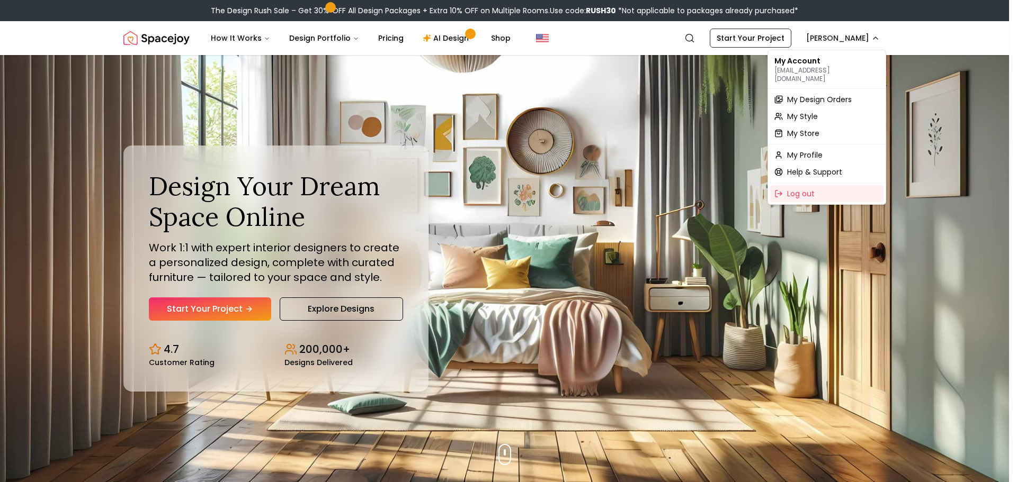  Describe the element at coordinates (827, 155) in the screenshot. I see `a: My Profile` at that location.